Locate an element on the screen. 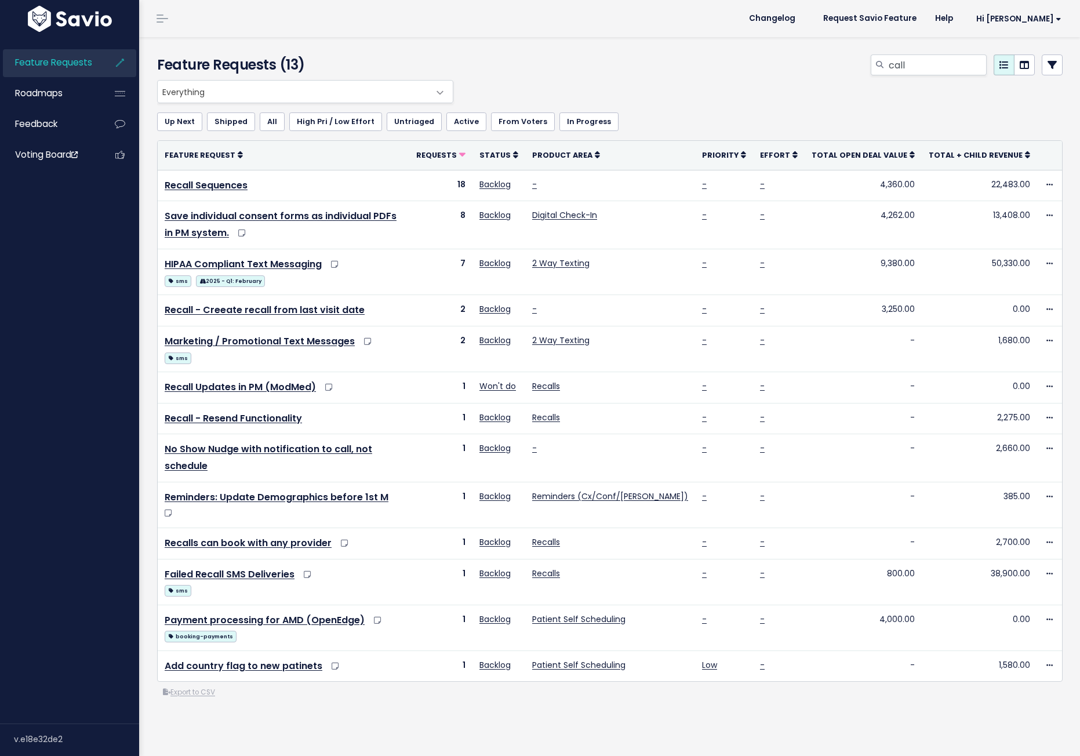  span: Roadmaps is located at coordinates (39, 93).